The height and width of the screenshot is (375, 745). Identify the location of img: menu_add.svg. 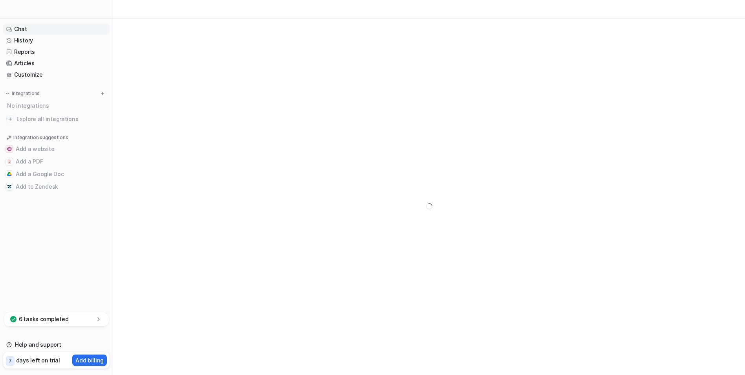
(103, 93).